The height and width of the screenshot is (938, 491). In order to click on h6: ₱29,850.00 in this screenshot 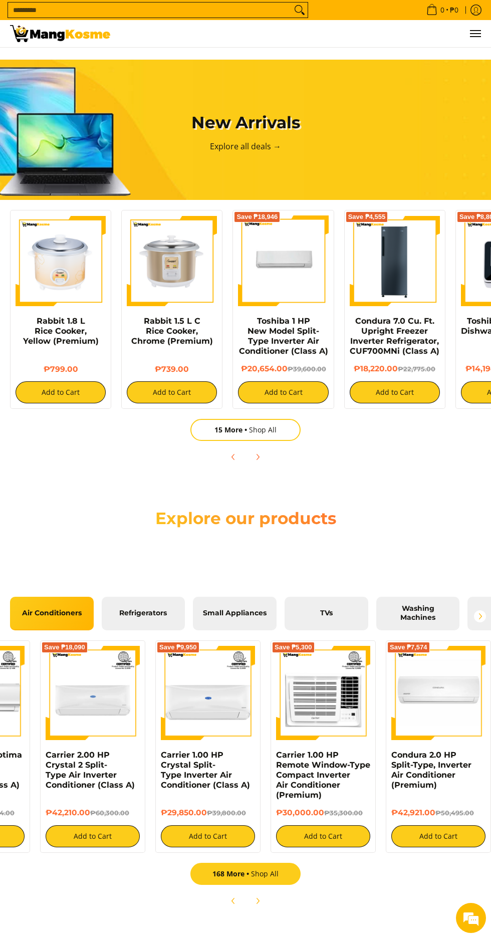, I will do `click(208, 813)`.